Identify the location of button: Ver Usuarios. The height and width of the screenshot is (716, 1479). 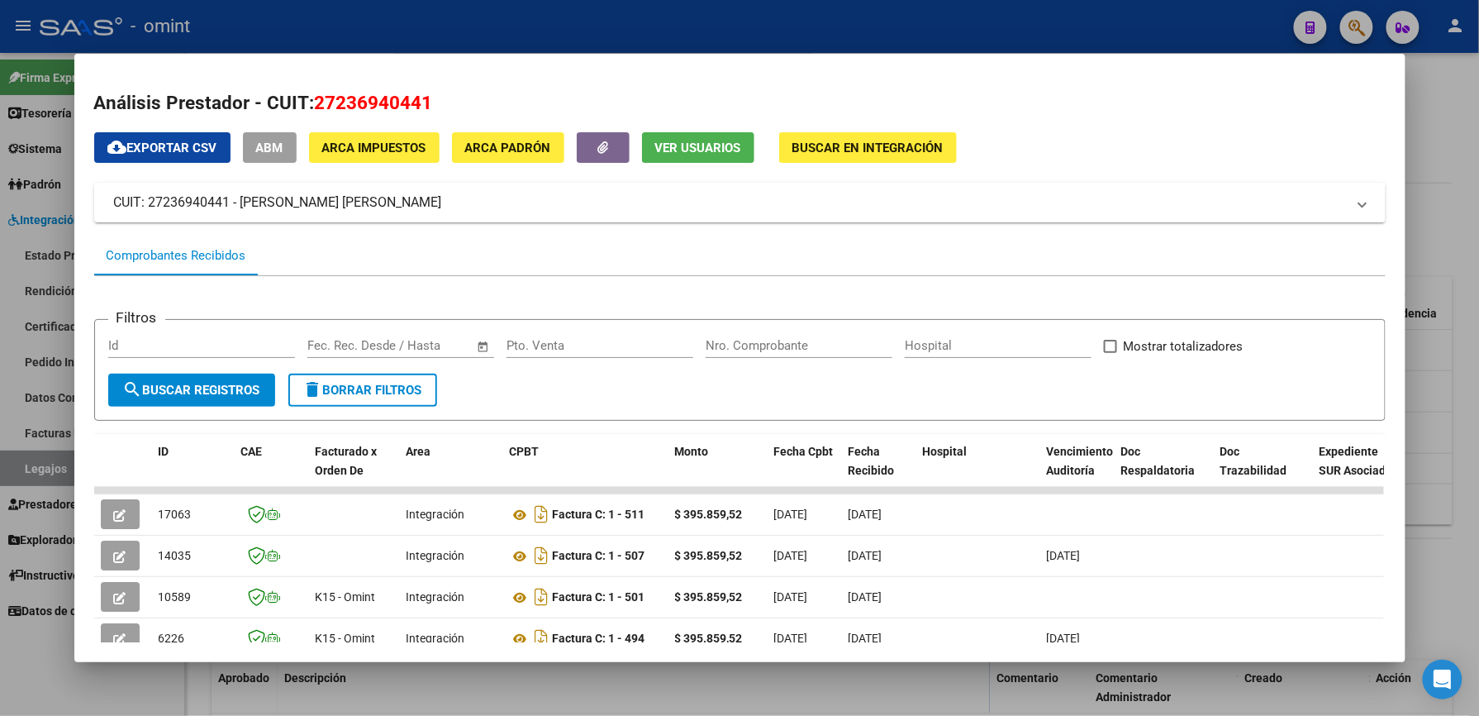
(698, 147).